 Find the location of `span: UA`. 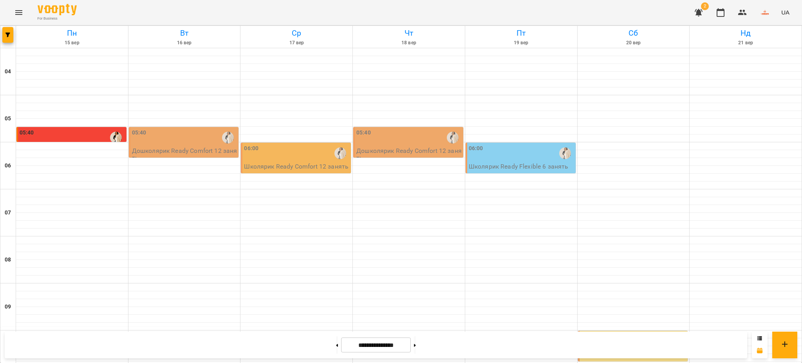

span: UA is located at coordinates (785, 12).